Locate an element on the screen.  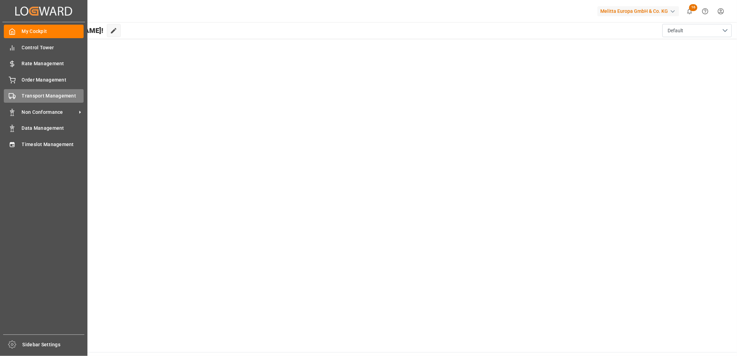
a: Control Tower is located at coordinates (44, 47).